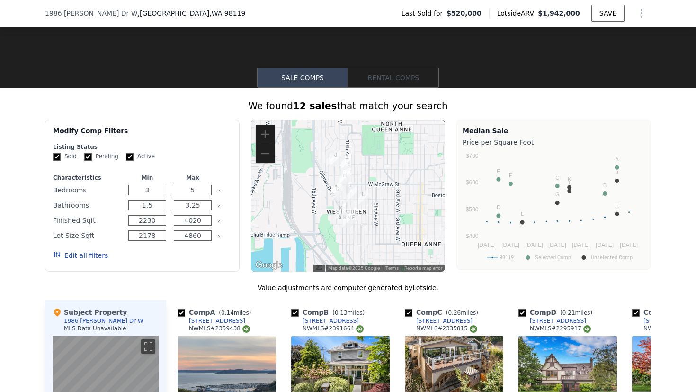 The height and width of the screenshot is (392, 696). What do you see at coordinates (518, 13) in the screenshot?
I see `span: Lotside ARV` at bounding box center [518, 13].